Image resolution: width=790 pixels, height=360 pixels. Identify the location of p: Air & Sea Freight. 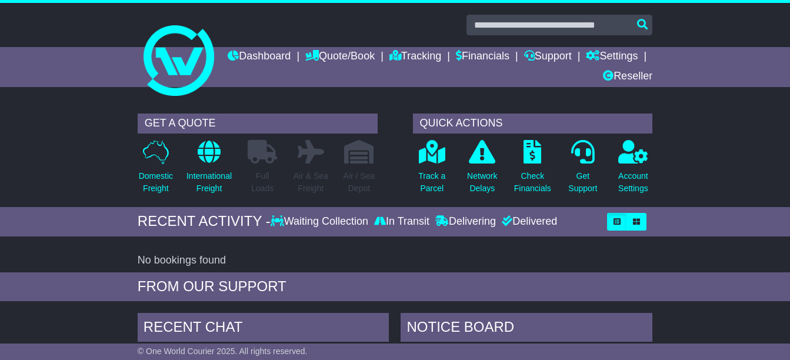
(311, 182).